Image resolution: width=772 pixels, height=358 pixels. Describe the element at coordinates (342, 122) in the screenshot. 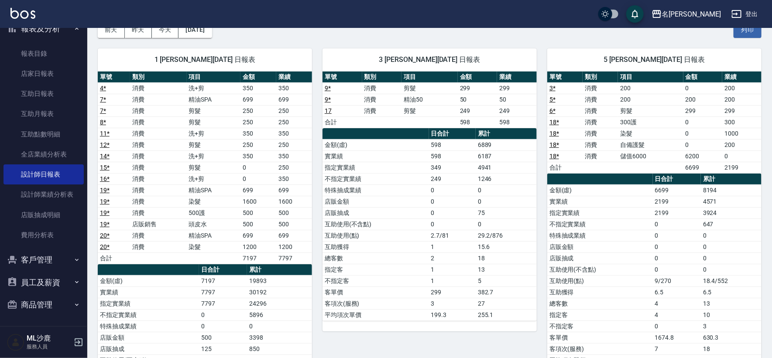

I see `td: 合計` at that location.